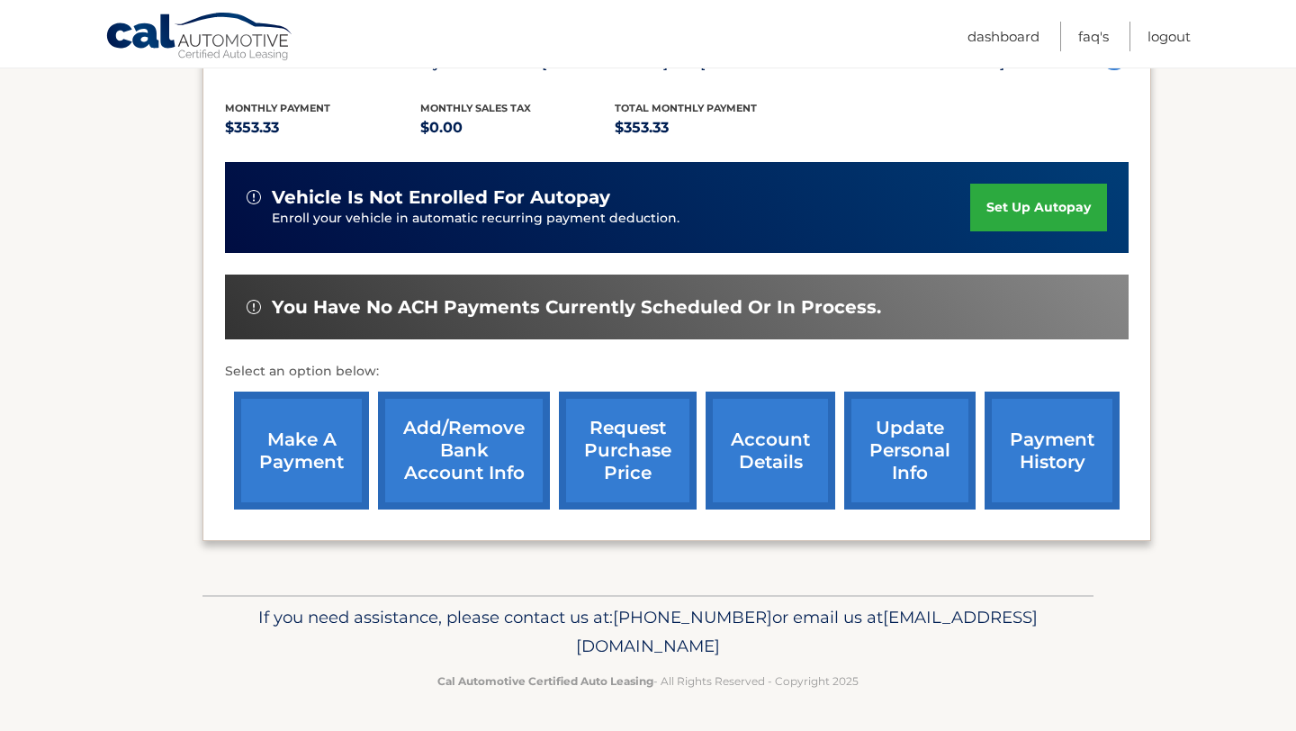 The image size is (1296, 731). Describe the element at coordinates (677, 372) in the screenshot. I see `p: Select an option below:` at that location.